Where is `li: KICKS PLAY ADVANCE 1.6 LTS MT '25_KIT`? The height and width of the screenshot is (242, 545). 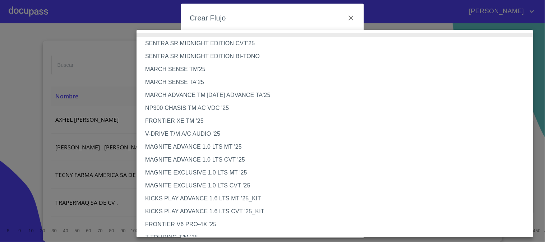
li: KICKS PLAY ADVANCE 1.6 LTS MT '25_KIT is located at coordinates (338, 199).